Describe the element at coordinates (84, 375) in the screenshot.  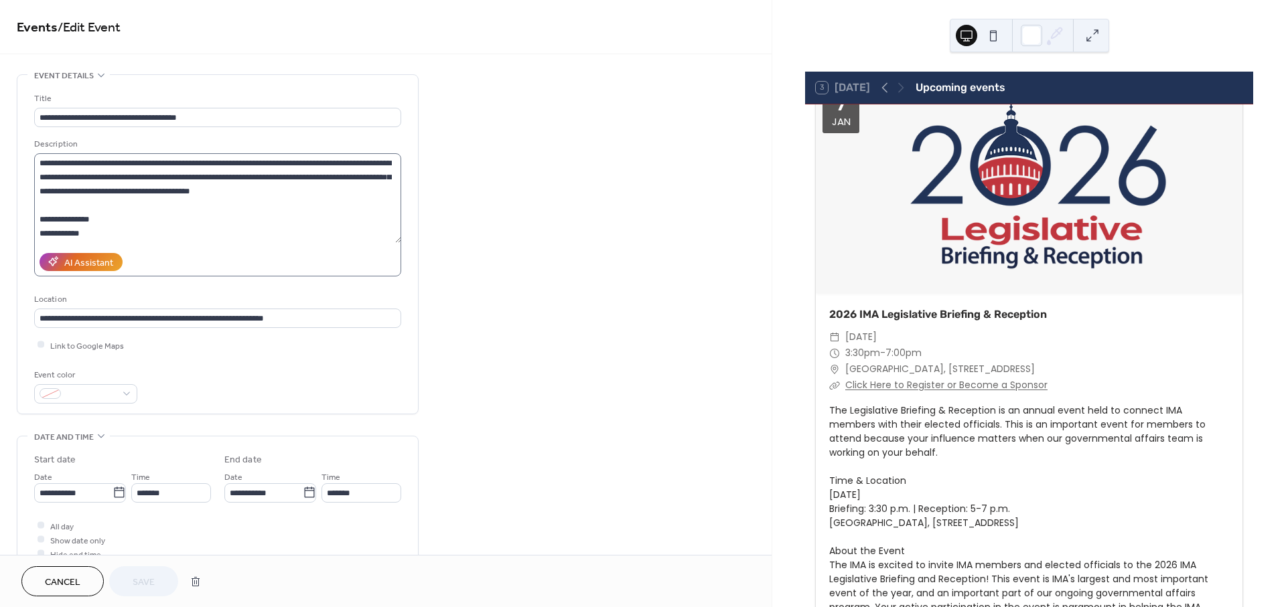
I see `div: Event color` at that location.